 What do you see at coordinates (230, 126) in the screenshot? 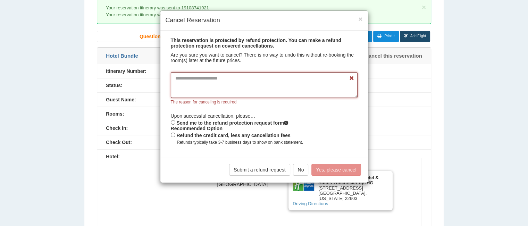
I see `label: Send me to the refund protection request form Recommended Option` at bounding box center [230, 126].